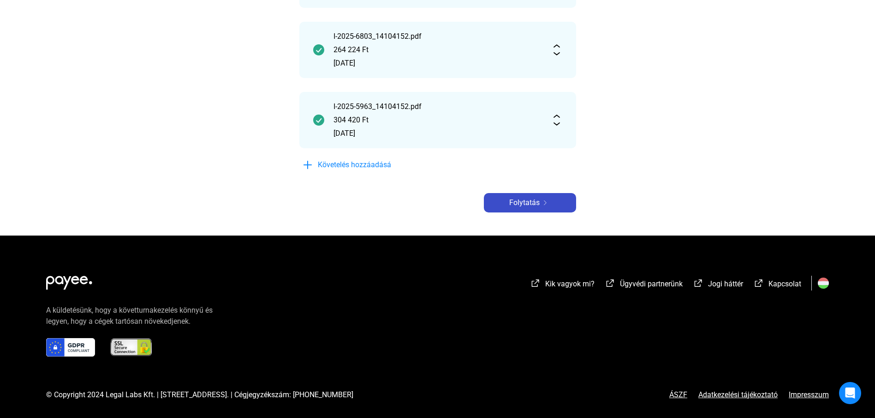 The height and width of the screenshot is (418, 875). I want to click on a: külső-link-fehérÜgyvédi partnerünk, so click(644, 285).